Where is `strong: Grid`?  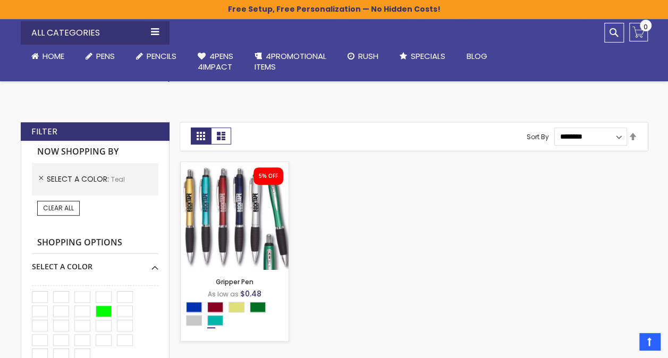 strong: Grid is located at coordinates (201, 136).